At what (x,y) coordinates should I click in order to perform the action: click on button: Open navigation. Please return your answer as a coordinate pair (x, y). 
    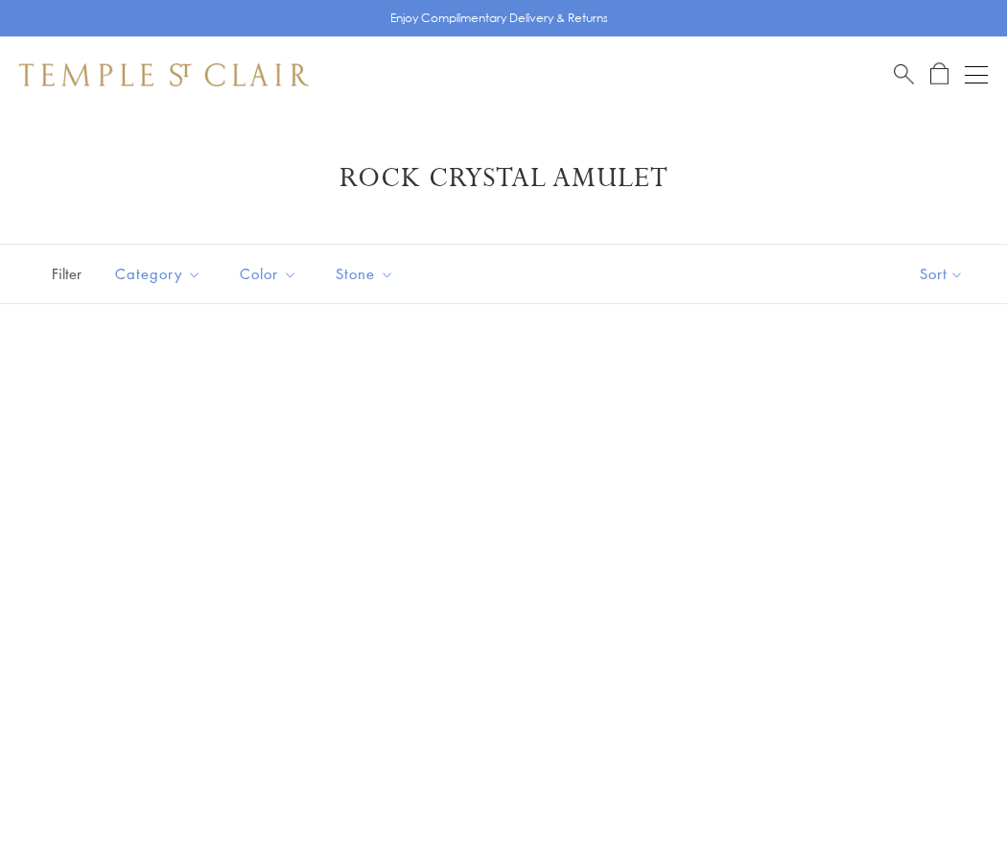
    Looking at the image, I should click on (977, 75).